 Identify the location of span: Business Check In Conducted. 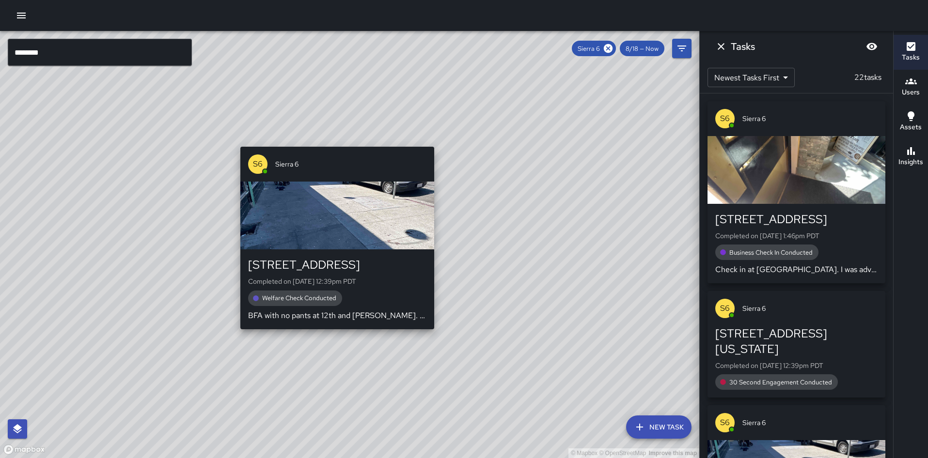
(771, 252).